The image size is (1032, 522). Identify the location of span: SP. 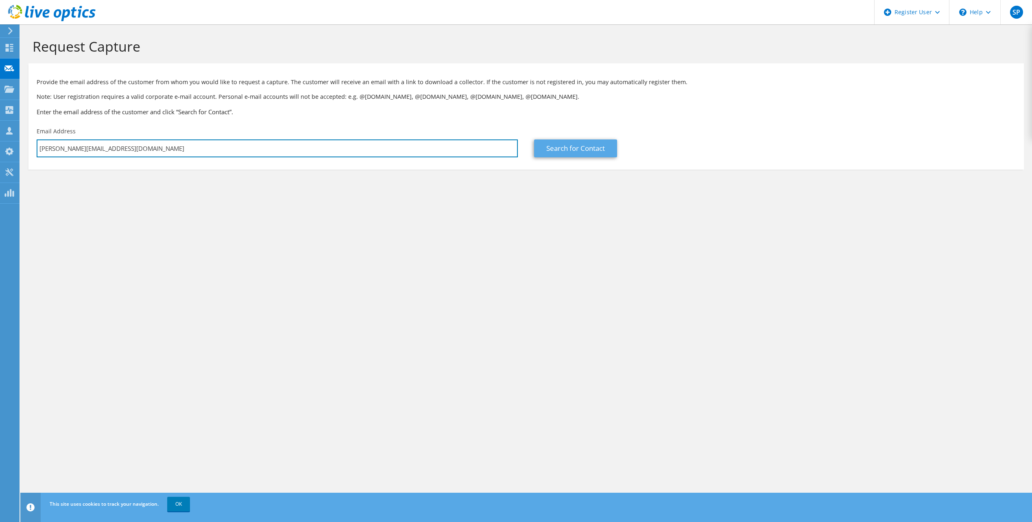
(1016, 12).